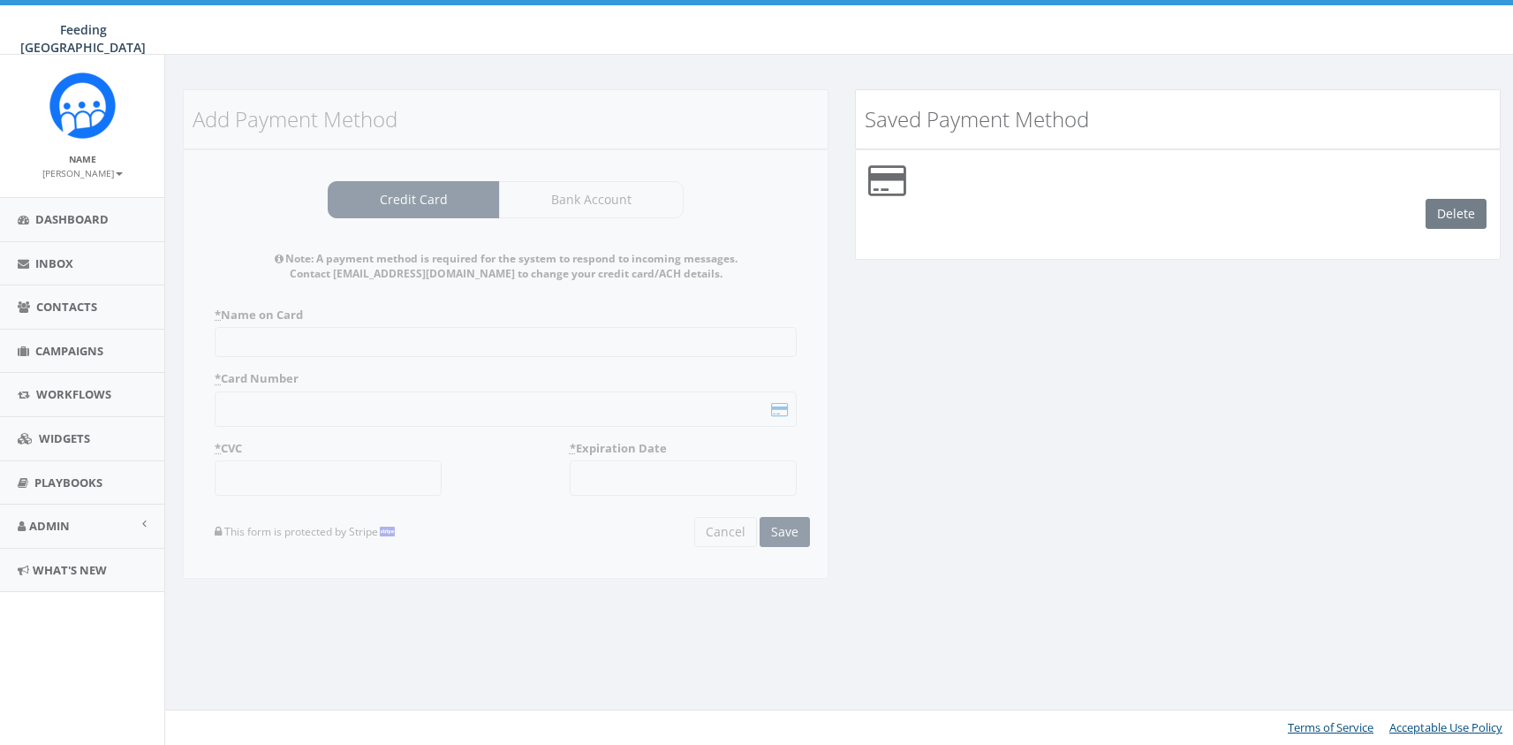 The image size is (1513, 745). Describe the element at coordinates (49, 526) in the screenshot. I see `span: Admin` at that location.